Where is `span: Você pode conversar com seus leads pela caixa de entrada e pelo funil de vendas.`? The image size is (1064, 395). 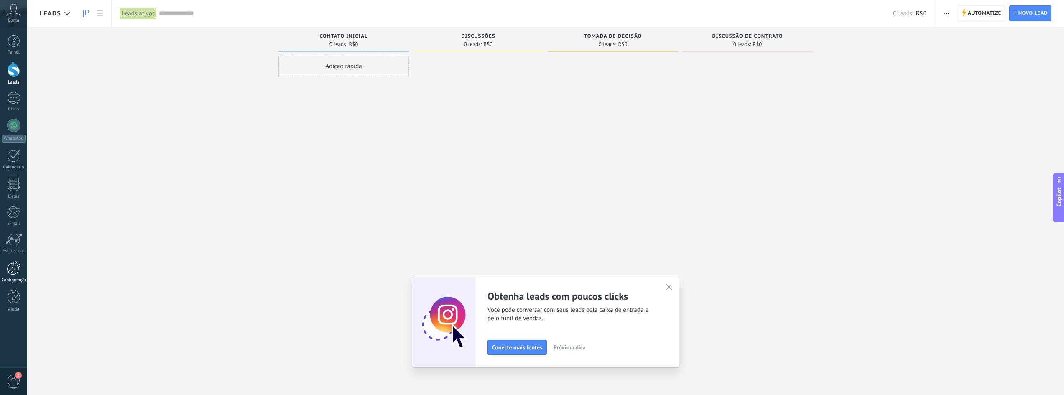
span: Você pode conversar com seus leads pela caixa de entrada e pelo funil de vendas. is located at coordinates (572, 314).